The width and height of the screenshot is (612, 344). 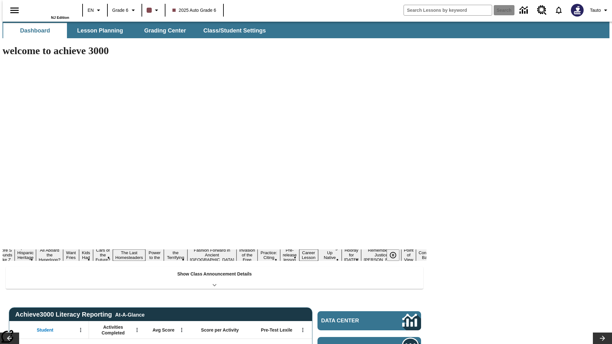 I want to click on button: Profile/Settings, so click(x=599, y=10).